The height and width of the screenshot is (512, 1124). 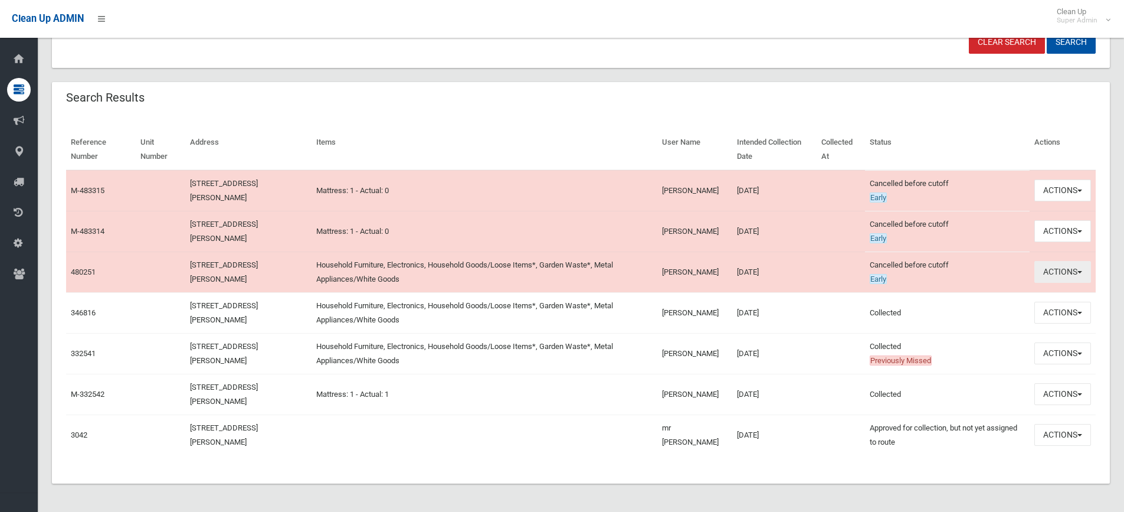 I want to click on th: Status, so click(x=947, y=149).